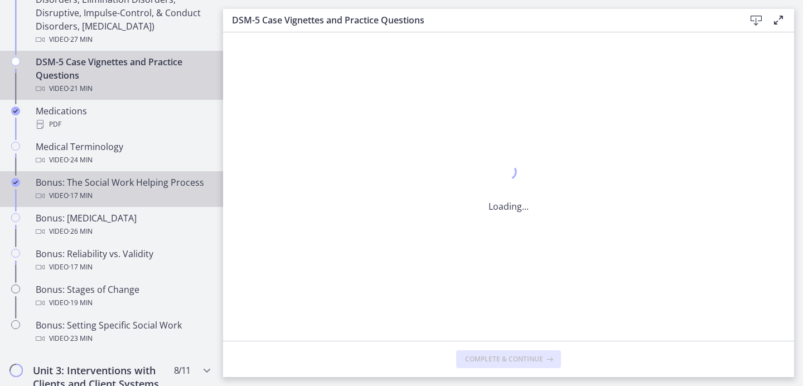 Image resolution: width=803 pixels, height=386 pixels. What do you see at coordinates (80, 160) in the screenshot?
I see `span: · 24 min` at bounding box center [80, 160].